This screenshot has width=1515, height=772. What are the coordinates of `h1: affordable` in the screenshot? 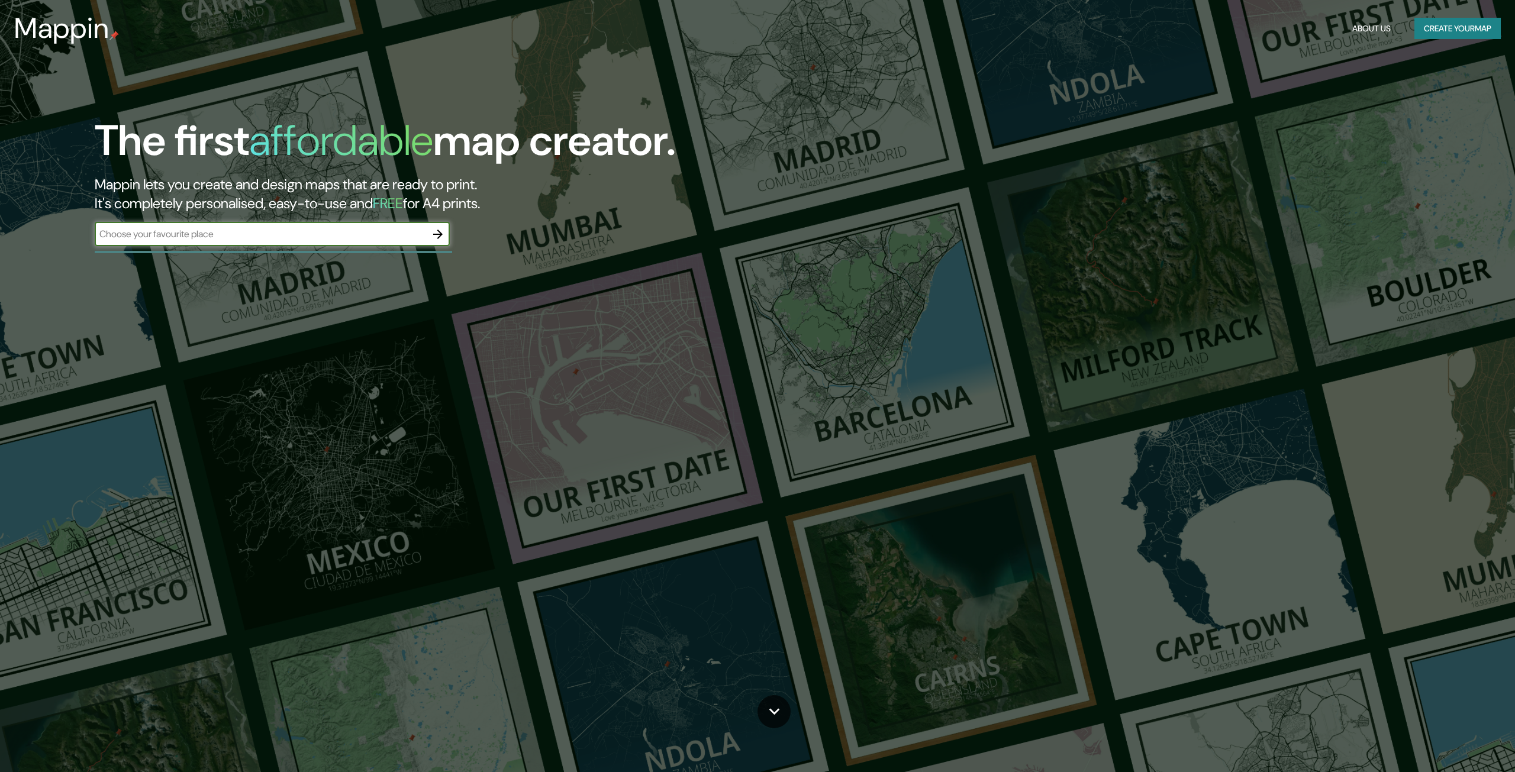 It's located at (341, 140).